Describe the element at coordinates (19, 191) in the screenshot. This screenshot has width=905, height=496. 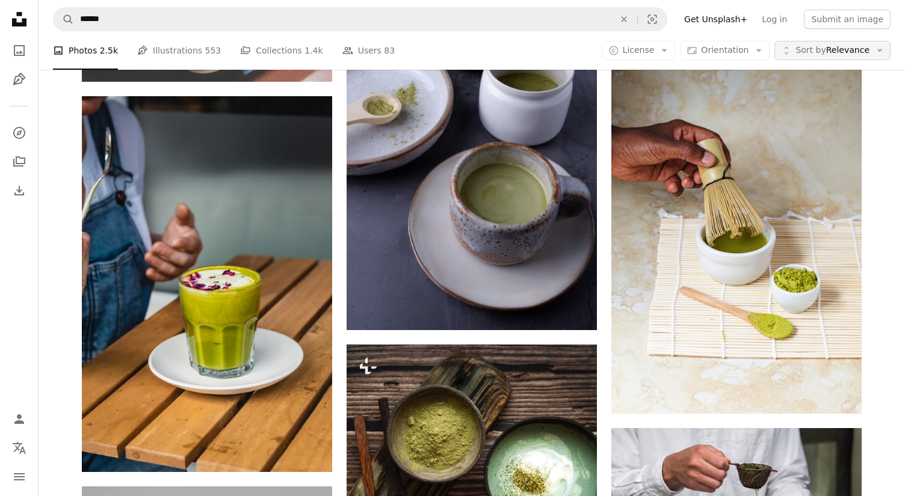
I see `a: Download History` at that location.